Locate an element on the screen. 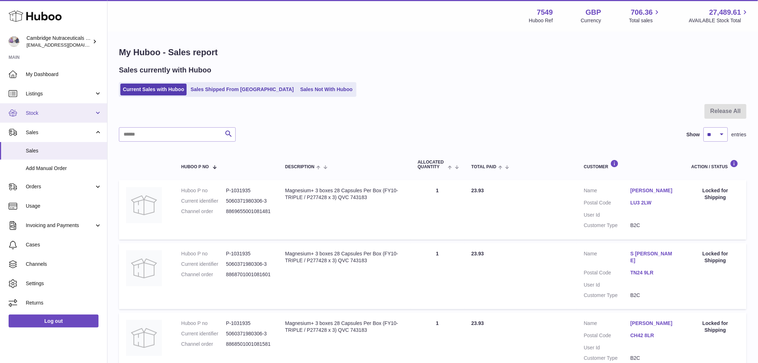  span: Total sales is located at coordinates (645, 20).